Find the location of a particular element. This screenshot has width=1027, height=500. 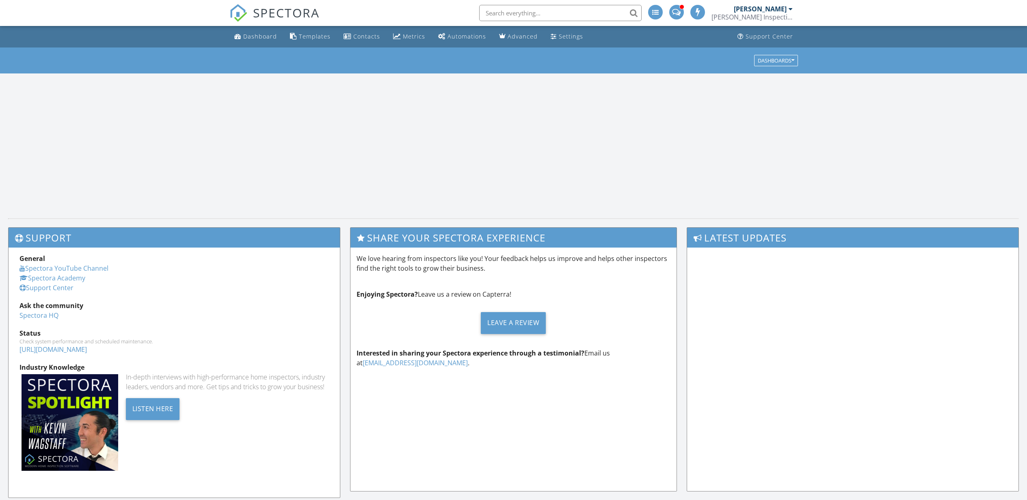

a: Spectora HQ is located at coordinates (39, 315).